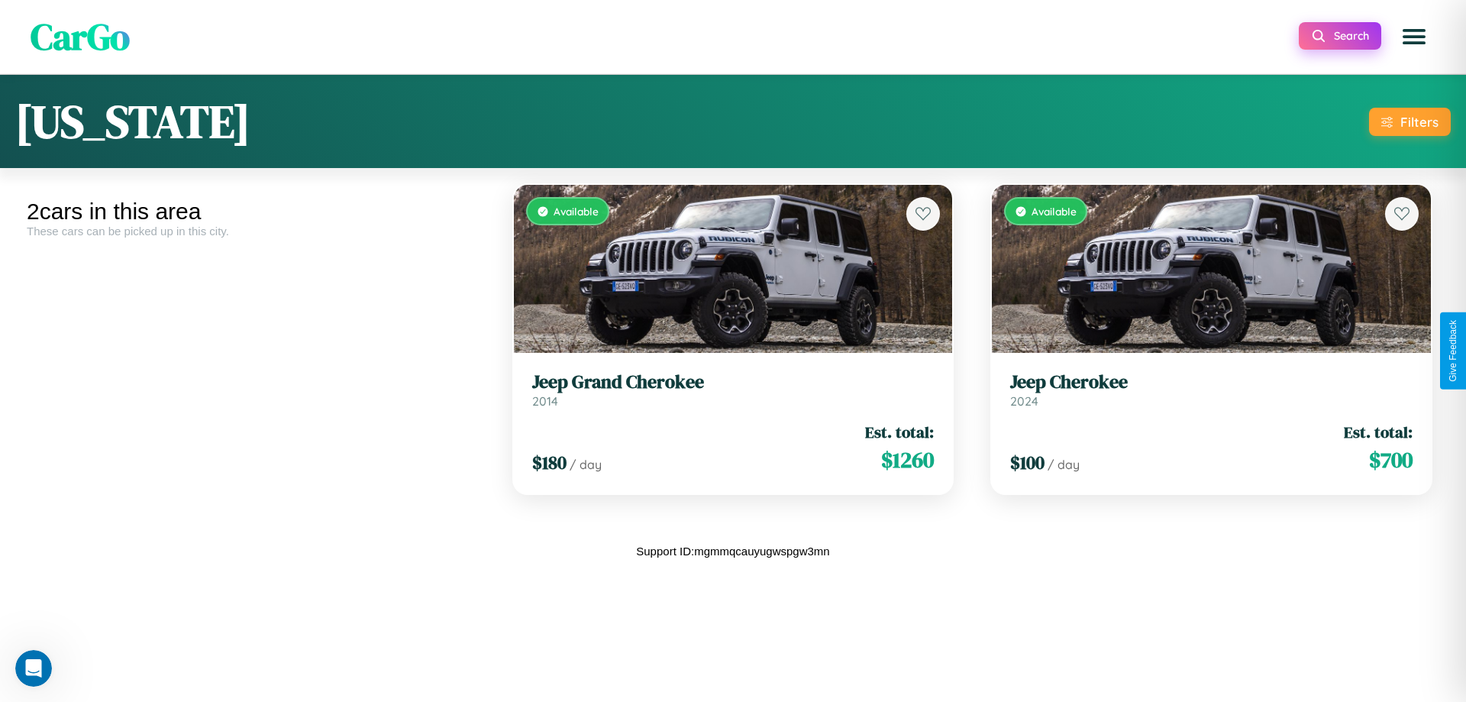  Describe the element at coordinates (1027, 462) in the screenshot. I see `span: $ 100` at that location.